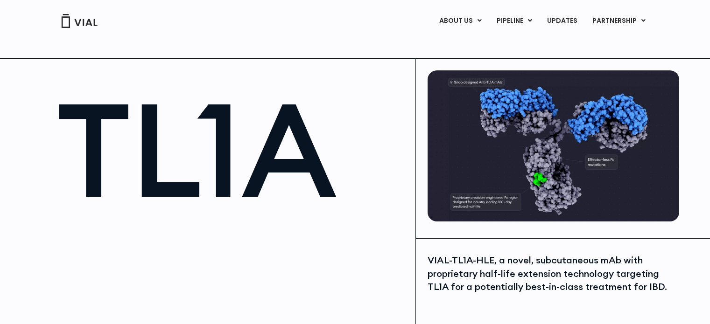 The width and height of the screenshot is (710, 324). Describe the element at coordinates (552, 274) in the screenshot. I see `div: VIAL-TL1A-HLE, a novel, subcutaneous mAb with proprietary half-life extension technology targetin...` at that location.